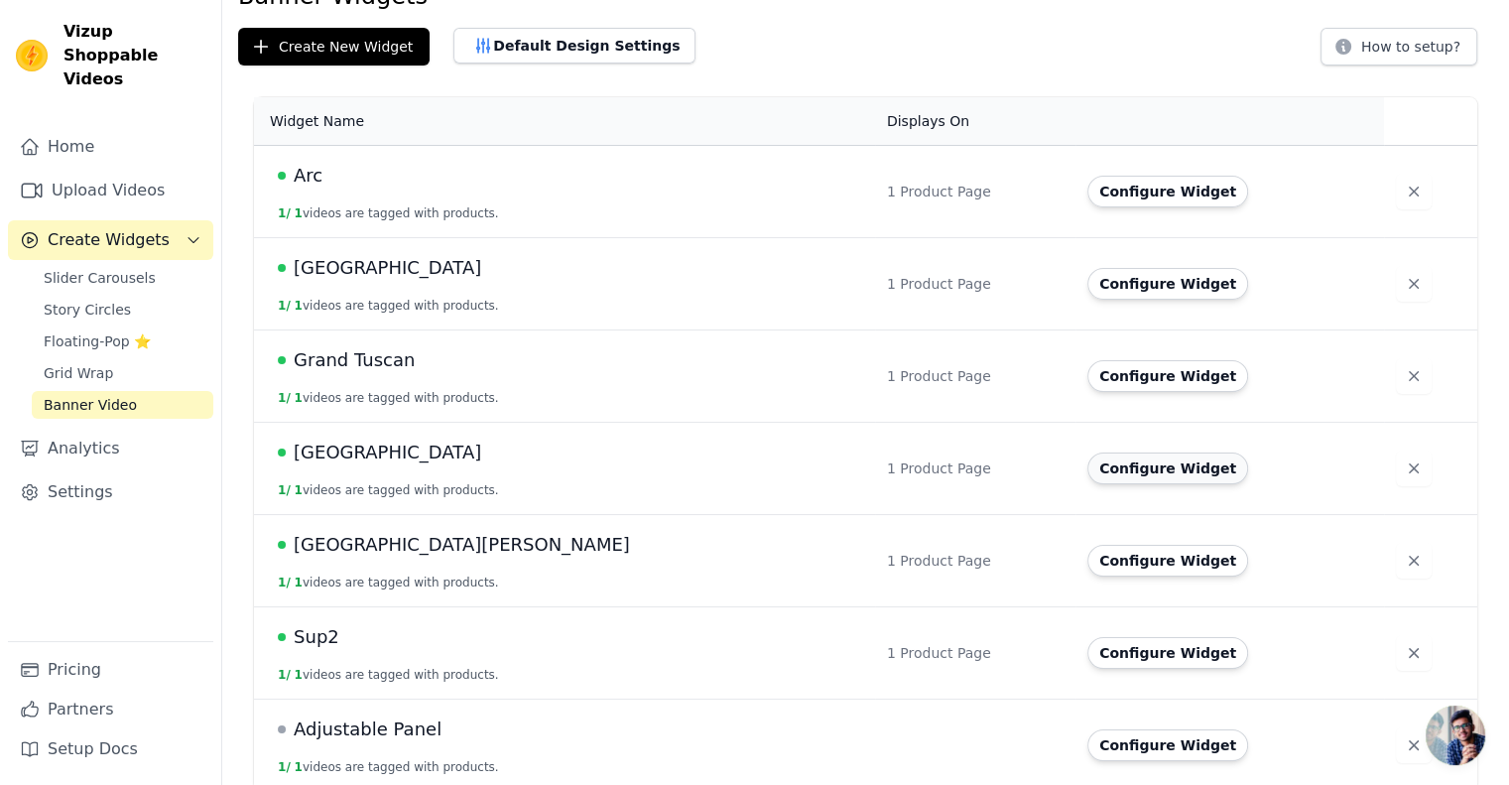  What do you see at coordinates (110, 190) in the screenshot?
I see `a: Upload Videos` at bounding box center [110, 190].